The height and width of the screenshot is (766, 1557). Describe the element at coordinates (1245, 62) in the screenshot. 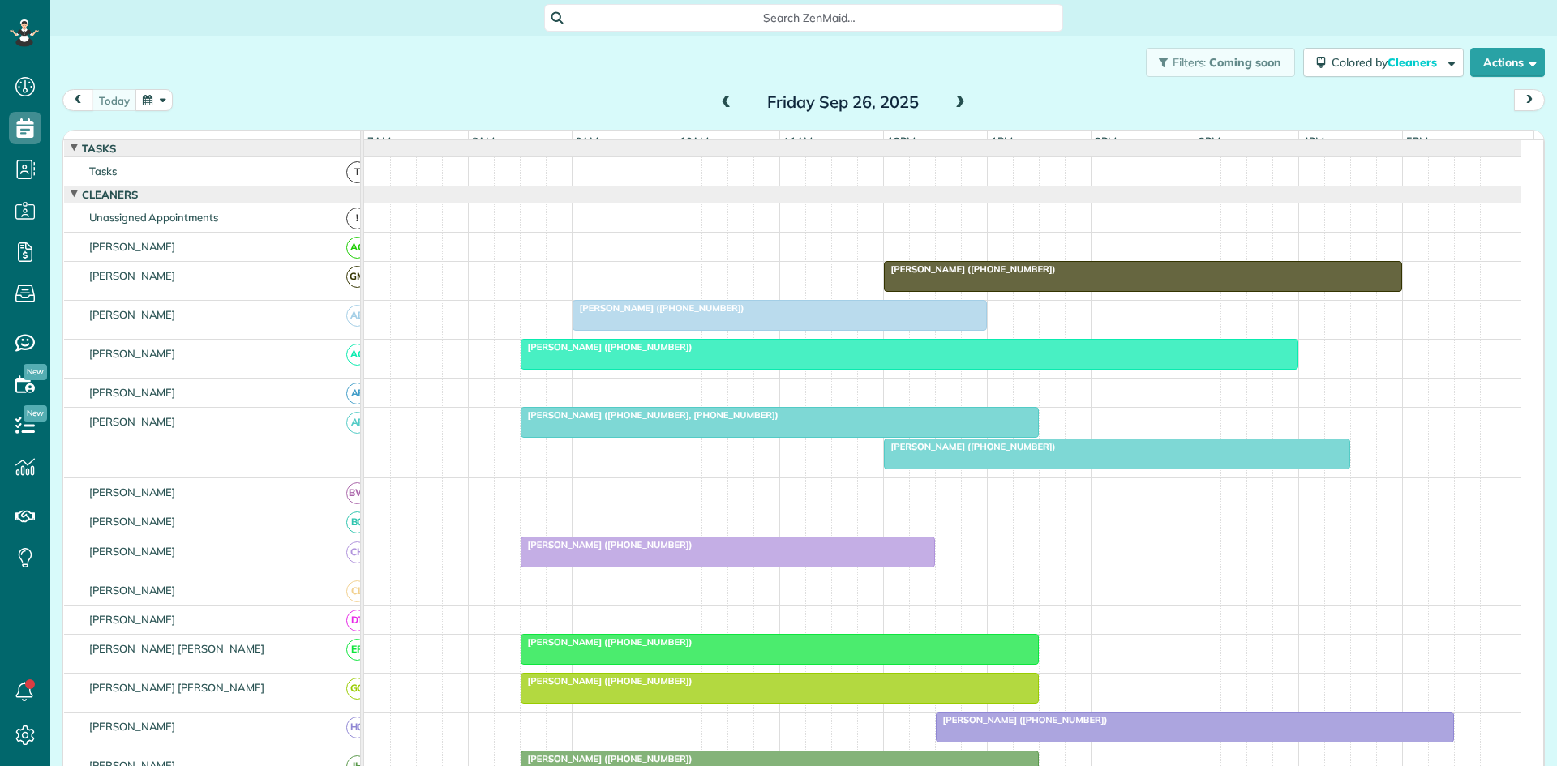

I see `span: Coming soon` at that location.